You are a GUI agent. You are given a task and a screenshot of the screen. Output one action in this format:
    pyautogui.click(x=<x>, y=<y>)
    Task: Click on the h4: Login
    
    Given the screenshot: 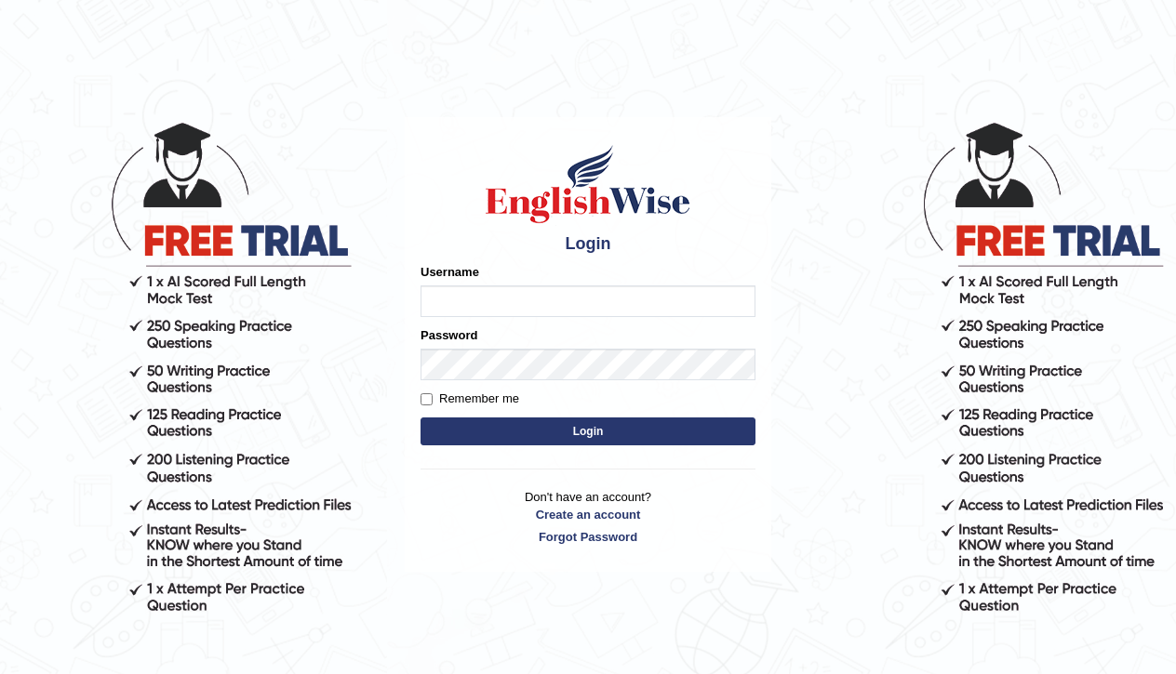 What is the action you would take?
    pyautogui.click(x=588, y=245)
    